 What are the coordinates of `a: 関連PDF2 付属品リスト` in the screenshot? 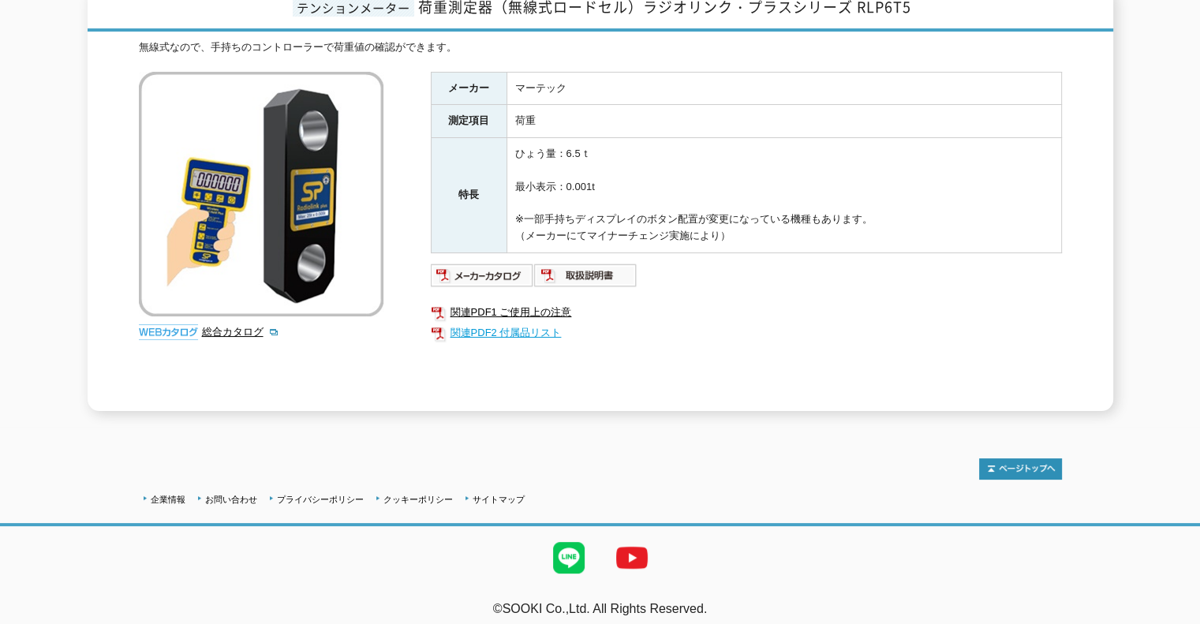 It's located at (746, 333).